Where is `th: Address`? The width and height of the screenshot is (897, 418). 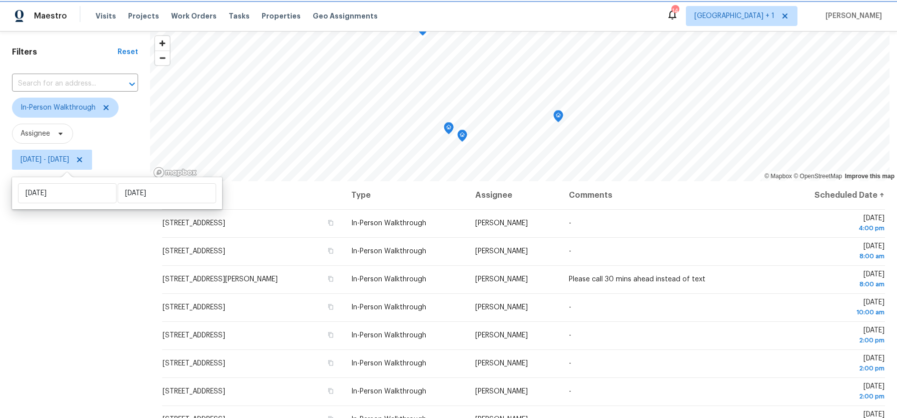
th: Address is located at coordinates (253, 195).